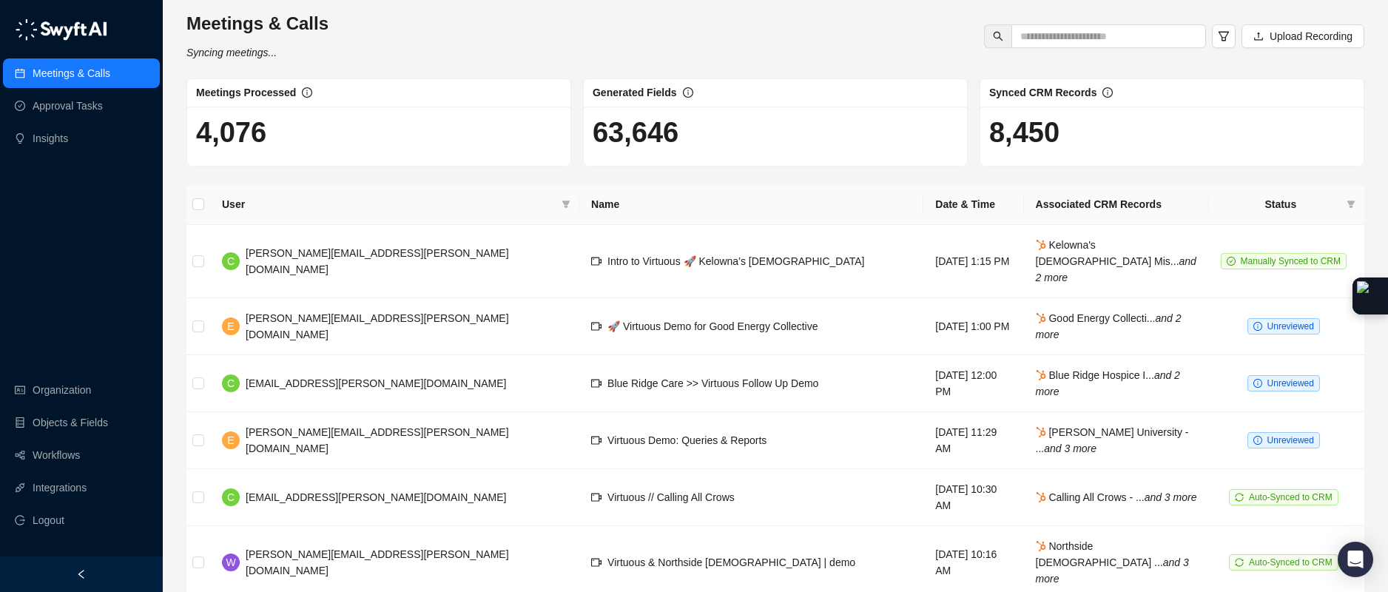 This screenshot has height=592, width=1388. I want to click on span: logout, so click(20, 520).